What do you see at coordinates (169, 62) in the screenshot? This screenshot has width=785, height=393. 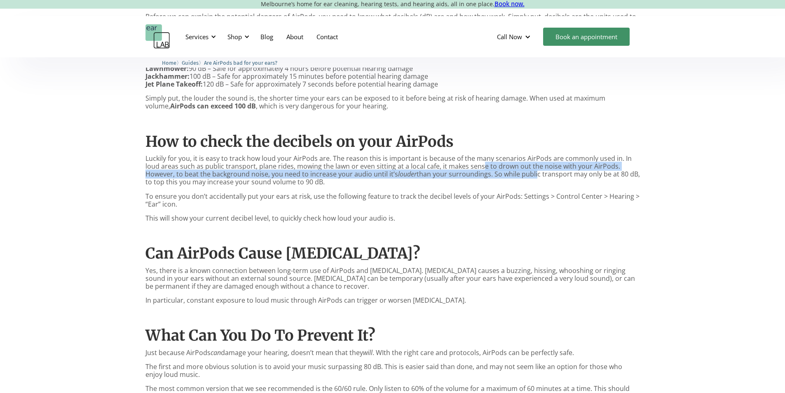 I see `a: Home` at bounding box center [169, 62].